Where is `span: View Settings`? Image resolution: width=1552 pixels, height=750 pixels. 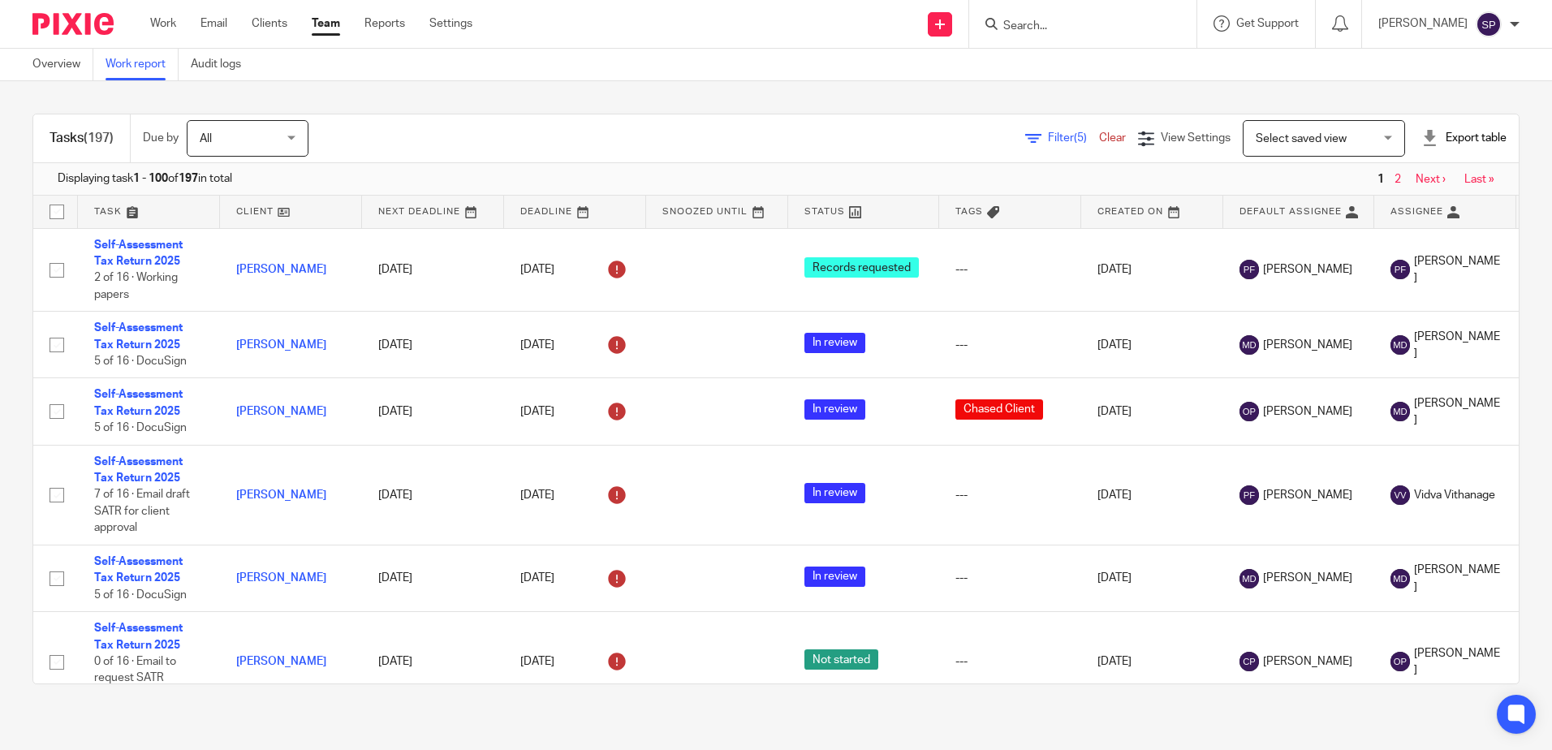
span: View Settings is located at coordinates (1195, 138).